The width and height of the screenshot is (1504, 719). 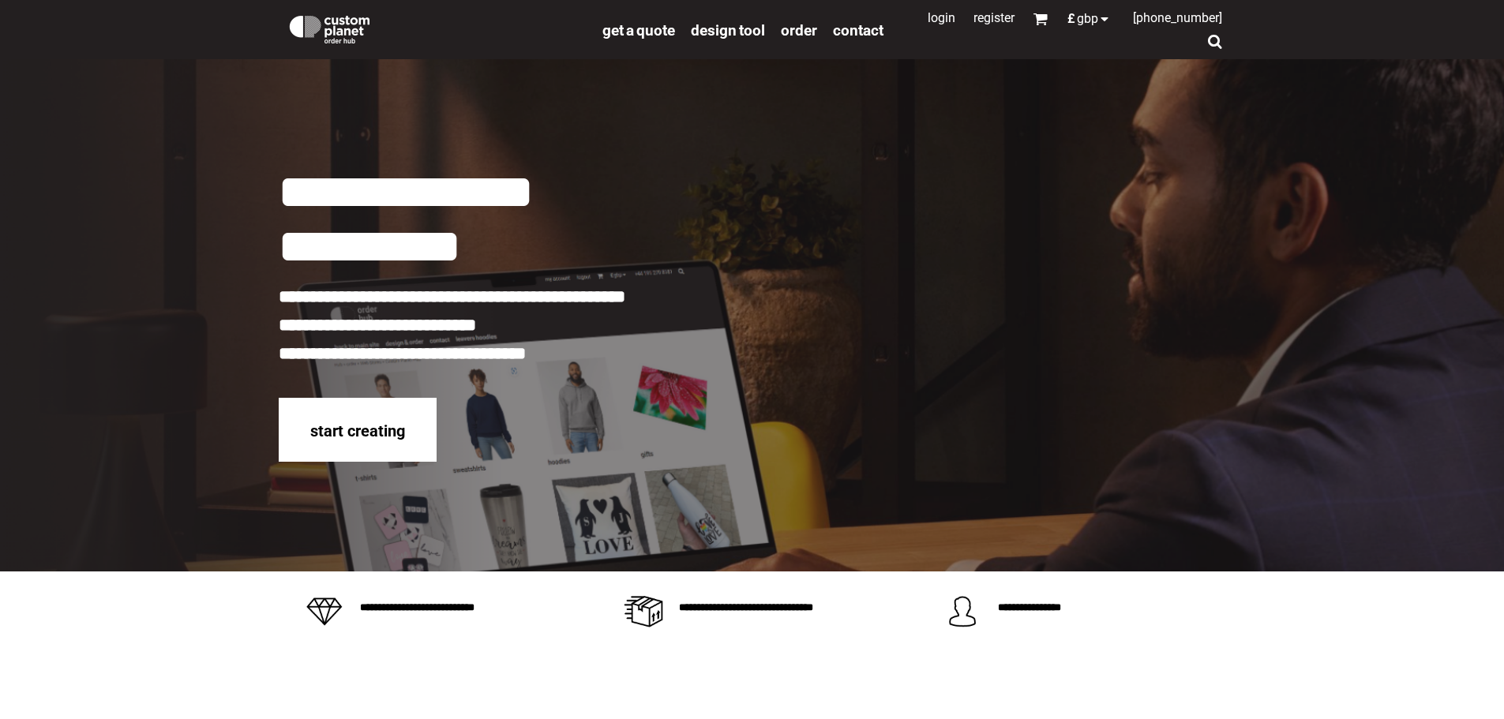 What do you see at coordinates (728, 30) in the screenshot?
I see `span: design tool` at bounding box center [728, 30].